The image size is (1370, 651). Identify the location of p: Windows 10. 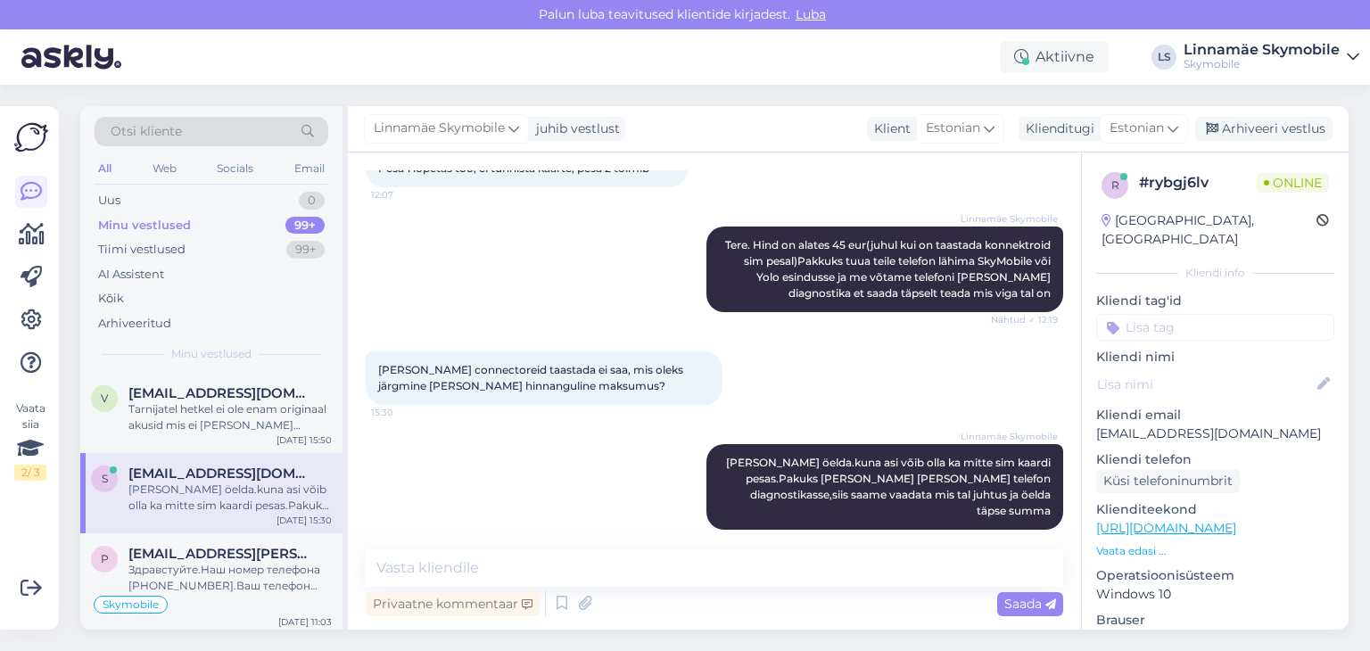
(1215, 594).